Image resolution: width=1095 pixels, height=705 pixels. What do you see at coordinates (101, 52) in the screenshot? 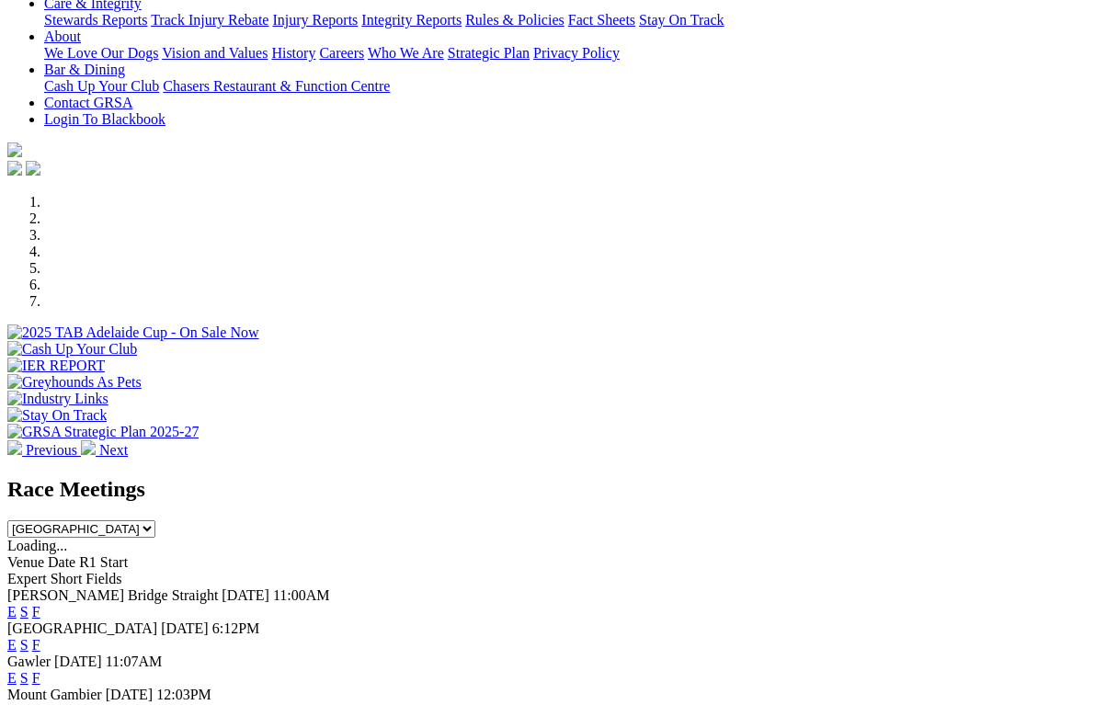
I see `a: We Love Our Dogs` at bounding box center [101, 52].